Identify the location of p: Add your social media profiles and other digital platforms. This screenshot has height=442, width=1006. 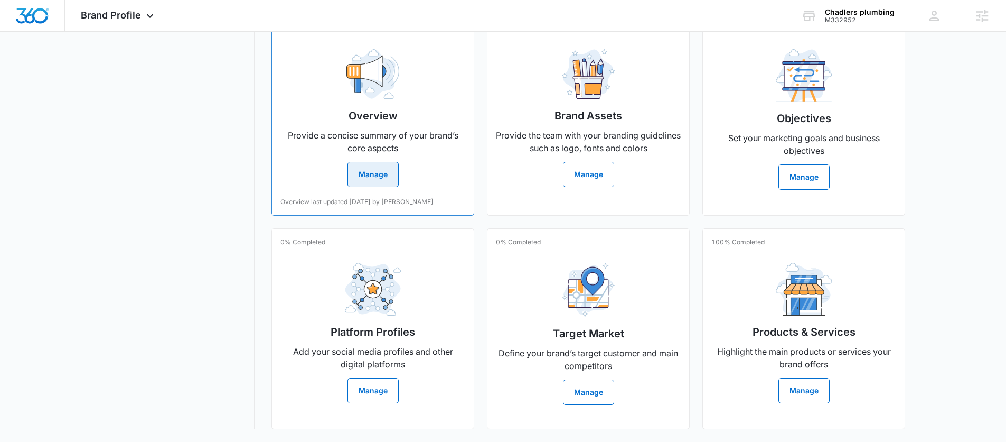
(373, 358).